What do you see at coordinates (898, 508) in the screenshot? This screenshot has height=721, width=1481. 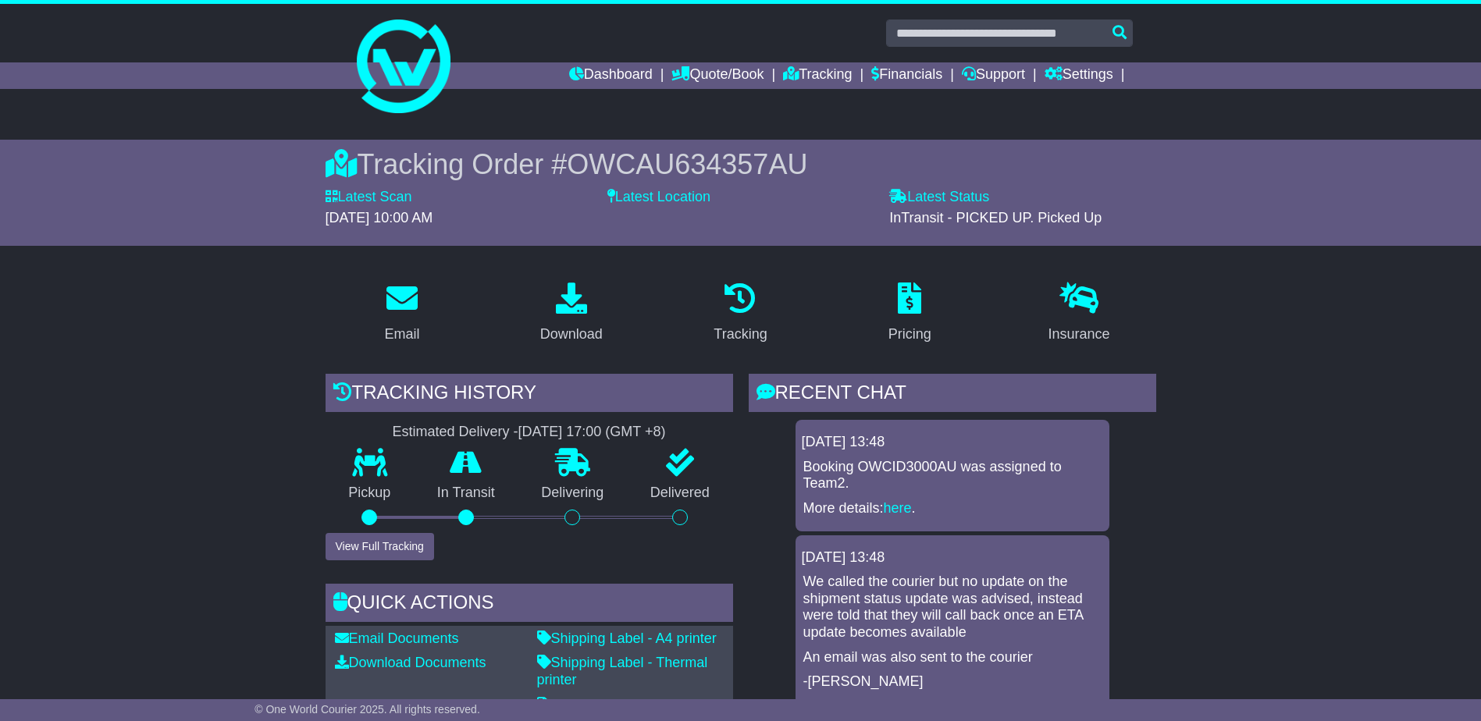 I see `a: here` at bounding box center [898, 508].